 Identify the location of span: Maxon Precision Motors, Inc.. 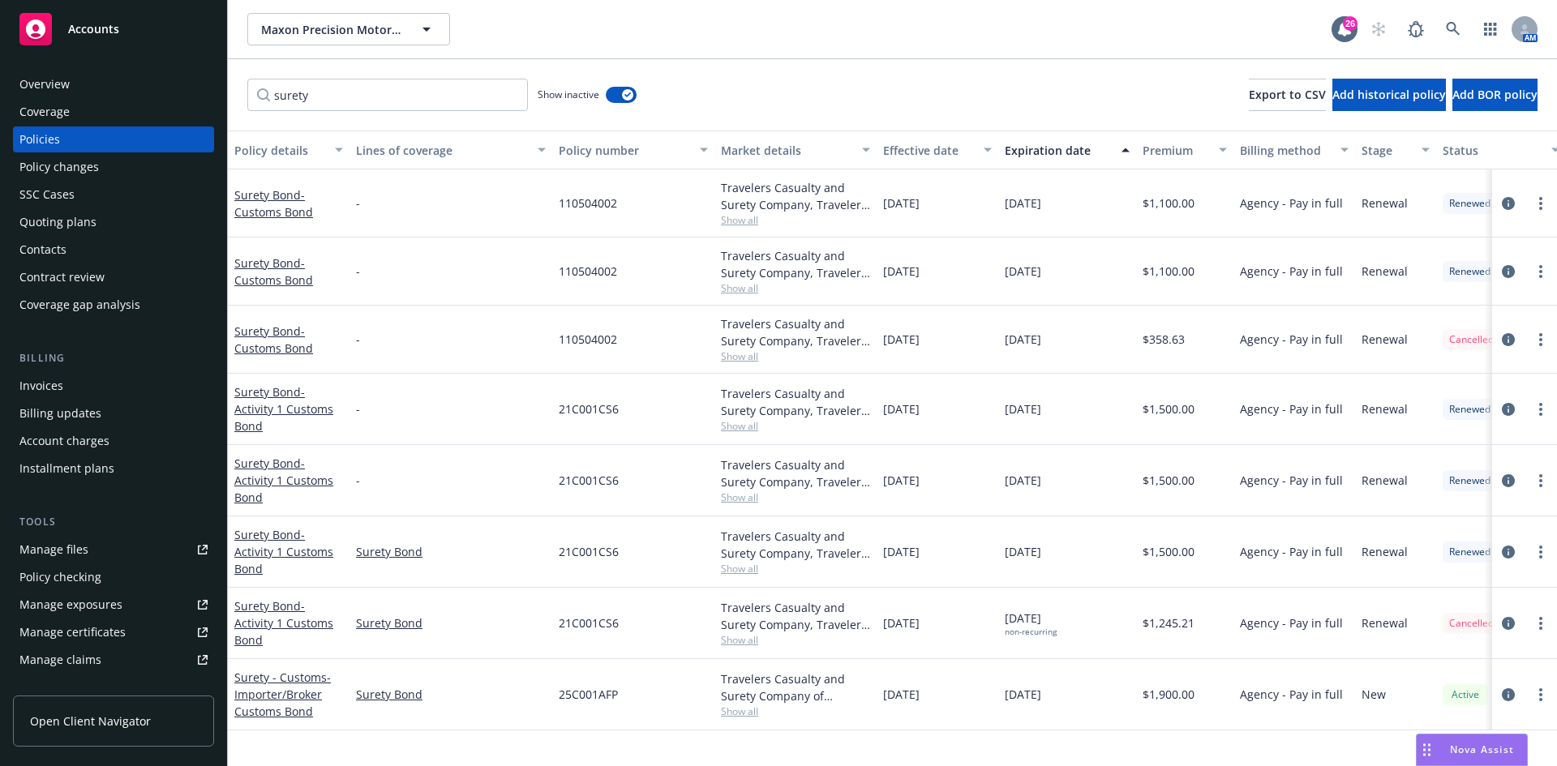
(331, 29).